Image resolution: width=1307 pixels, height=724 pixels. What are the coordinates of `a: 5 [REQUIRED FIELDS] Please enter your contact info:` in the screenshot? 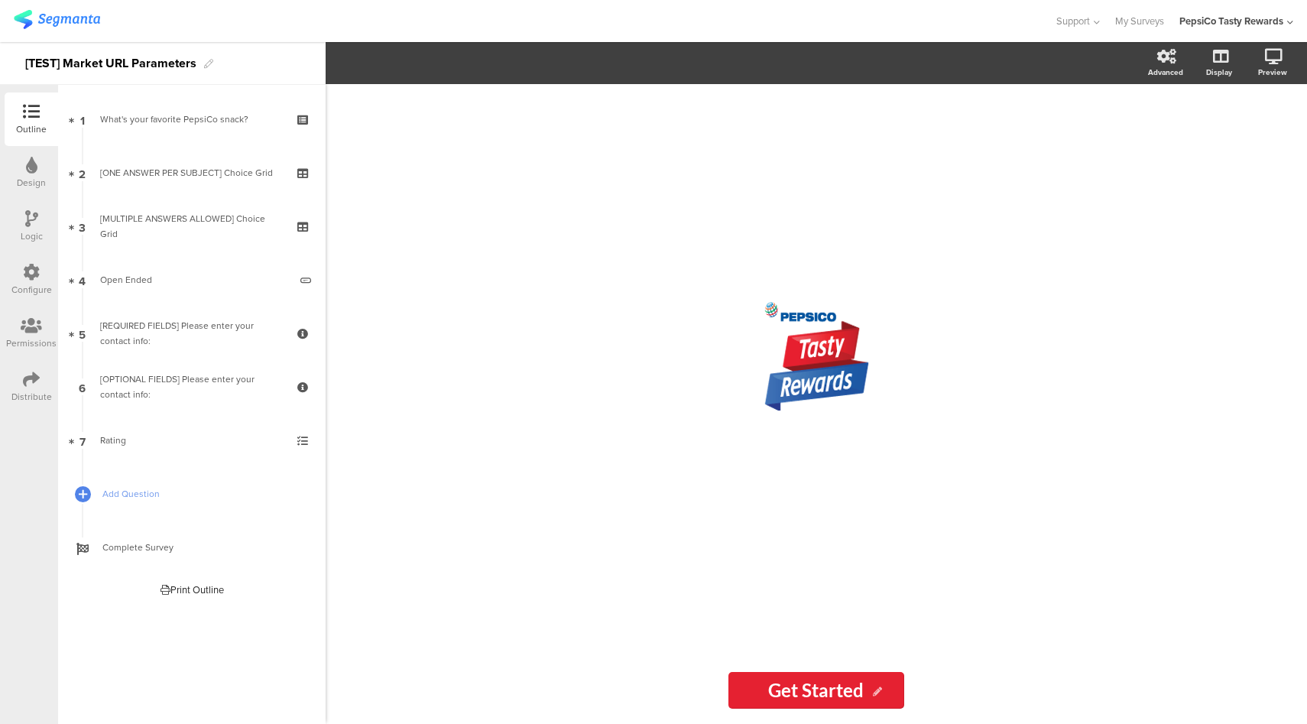 It's located at (192, 333).